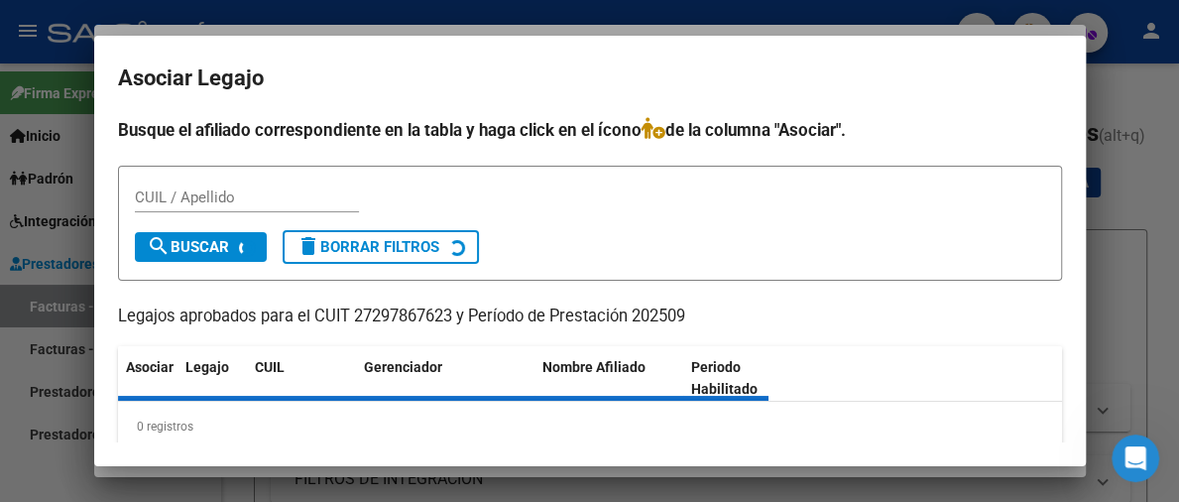 This screenshot has height=502, width=1179. What do you see at coordinates (308, 246) in the screenshot?
I see `mat-icon: delete` at bounding box center [308, 246].